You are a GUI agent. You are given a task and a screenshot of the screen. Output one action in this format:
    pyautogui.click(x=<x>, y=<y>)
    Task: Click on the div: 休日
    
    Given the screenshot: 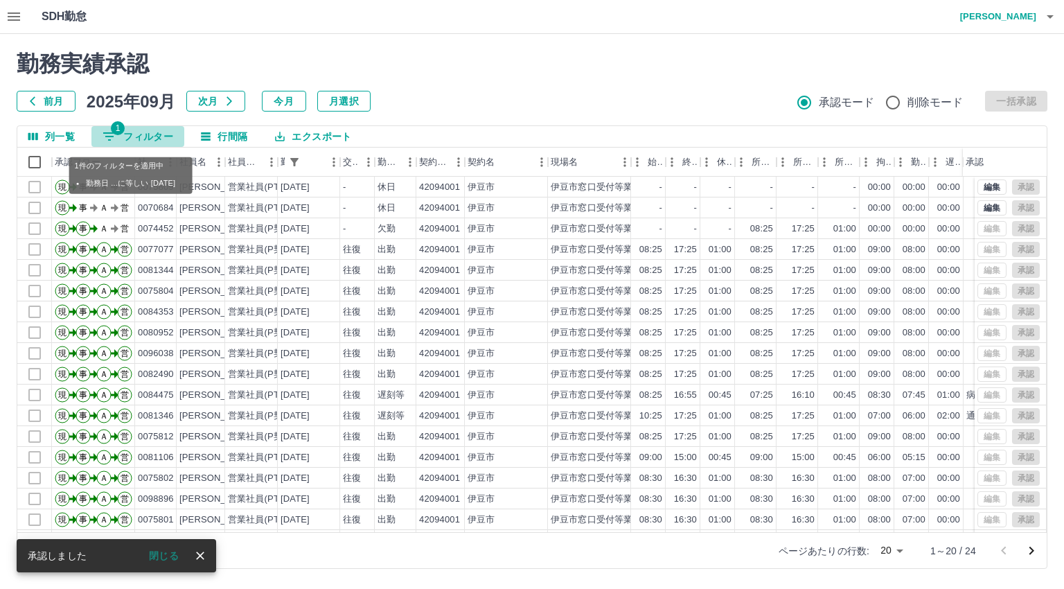 What is the action you would take?
    pyautogui.click(x=387, y=187)
    